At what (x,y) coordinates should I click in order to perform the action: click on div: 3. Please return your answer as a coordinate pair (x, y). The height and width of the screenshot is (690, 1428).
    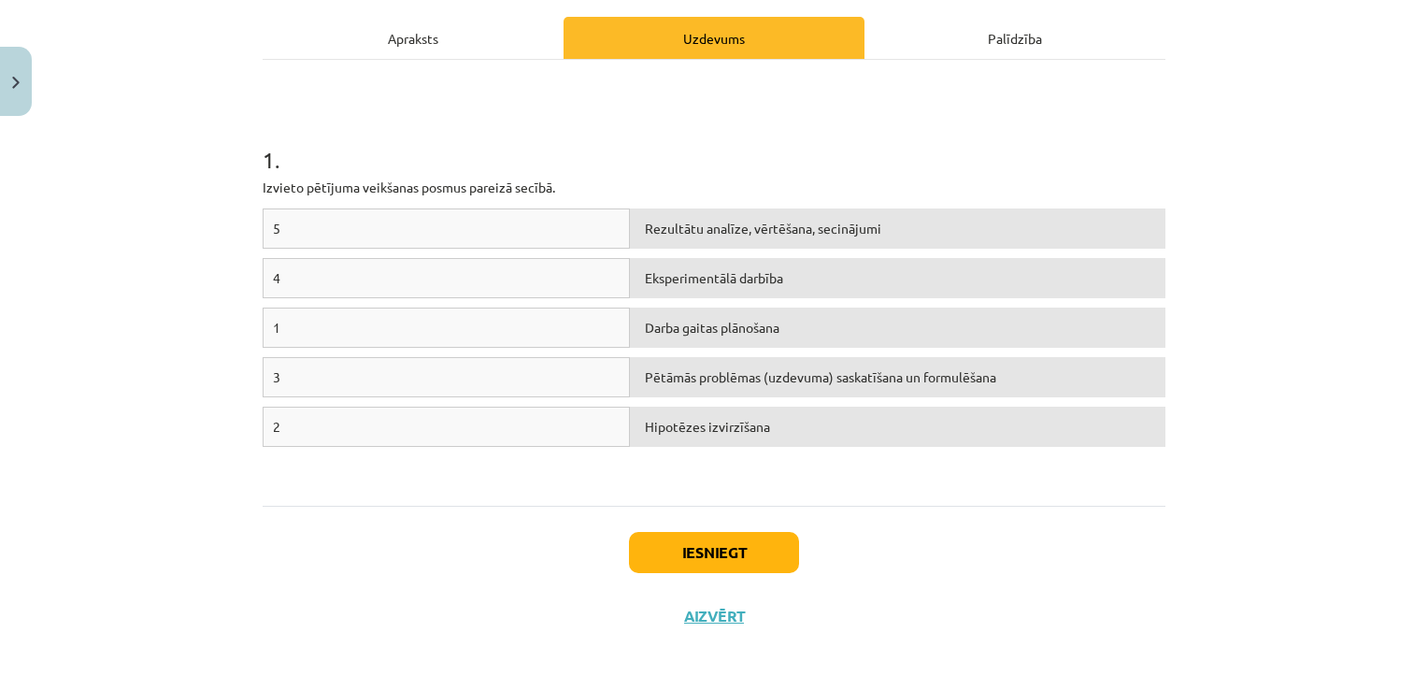
    Looking at the image, I should click on (446, 377).